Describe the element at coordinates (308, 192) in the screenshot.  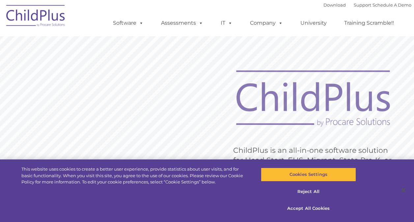
I see `button: Reject All` at that location.